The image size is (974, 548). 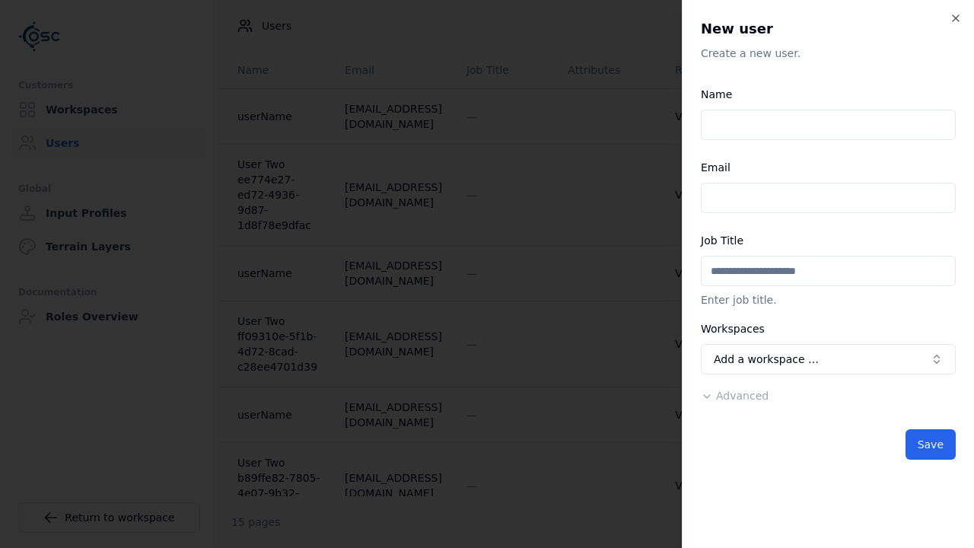 What do you see at coordinates (931, 445) in the screenshot?
I see `button: Save` at bounding box center [931, 445].